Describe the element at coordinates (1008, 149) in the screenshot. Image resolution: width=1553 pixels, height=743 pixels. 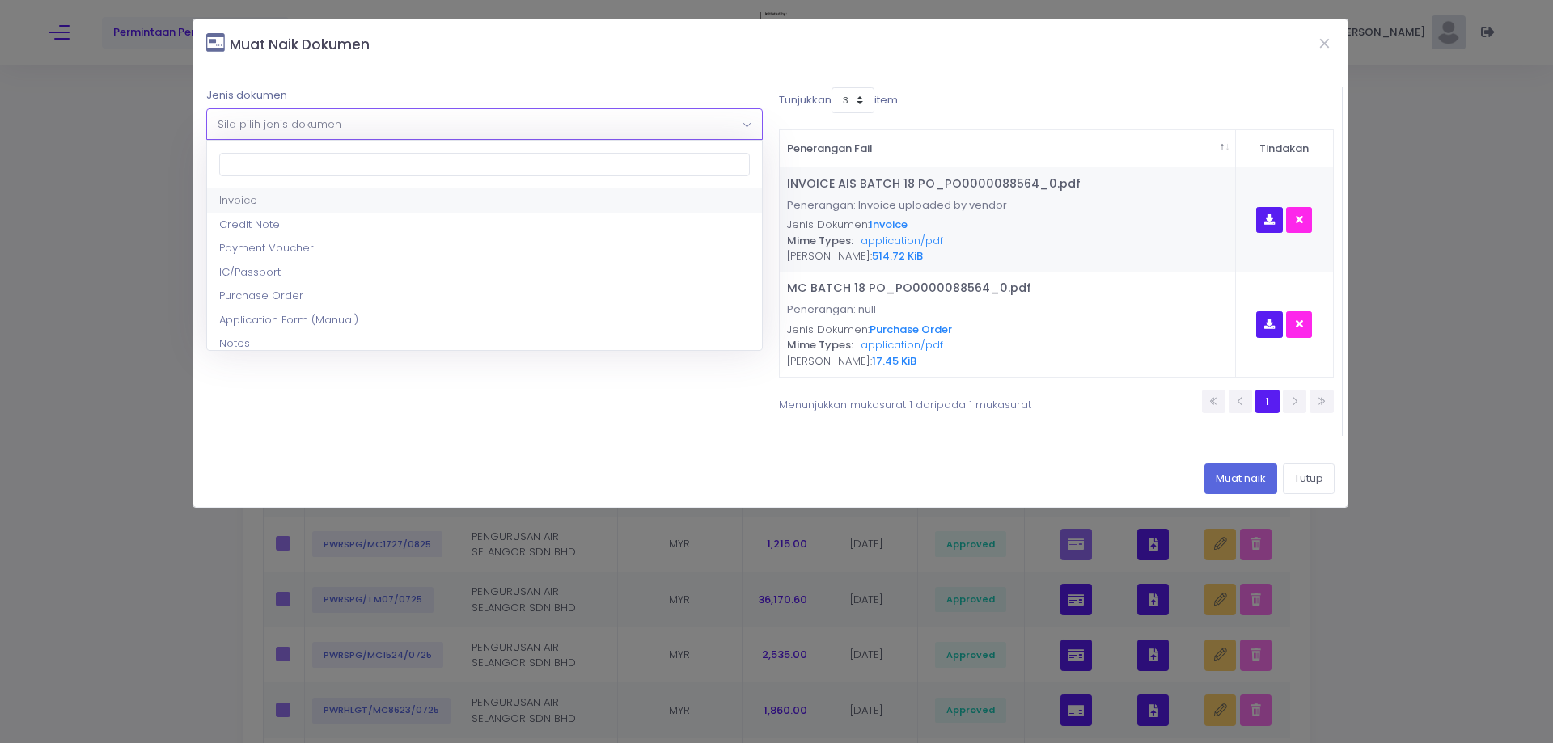
I see `th: Penerangan Fail : activate to sort column descending` at that location.